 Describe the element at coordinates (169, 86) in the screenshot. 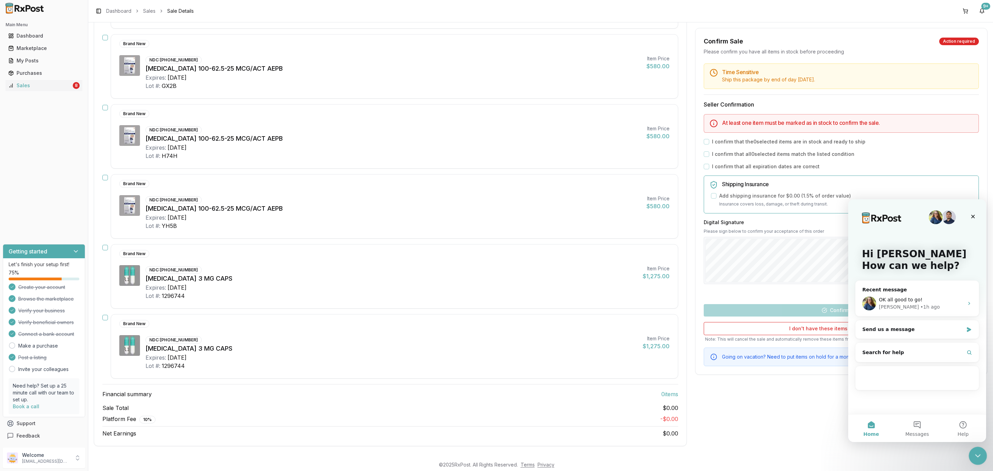

I see `div: GX2B` at that location.